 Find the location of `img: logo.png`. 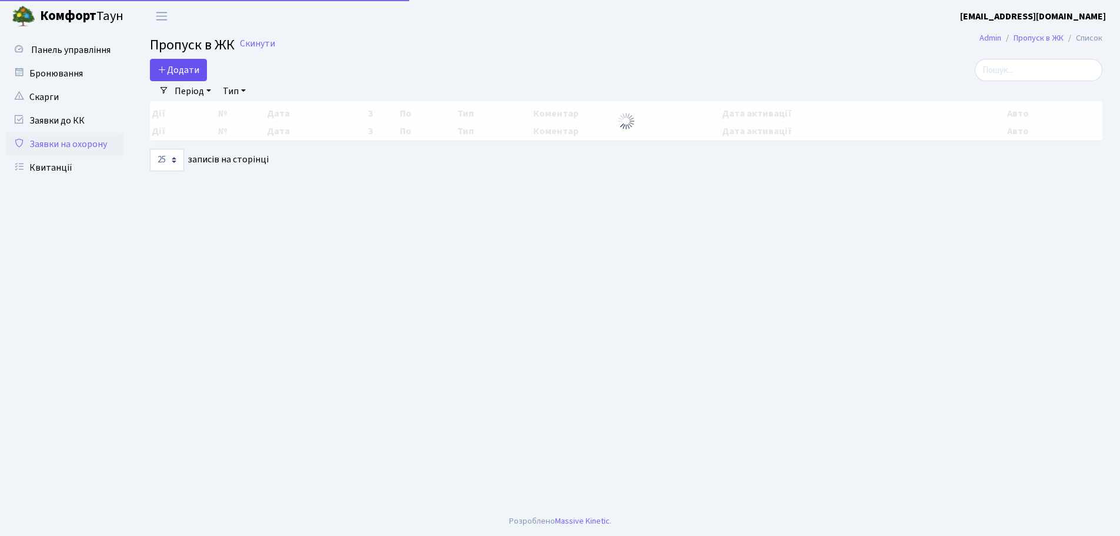

img: logo.png is located at coordinates (24, 16).